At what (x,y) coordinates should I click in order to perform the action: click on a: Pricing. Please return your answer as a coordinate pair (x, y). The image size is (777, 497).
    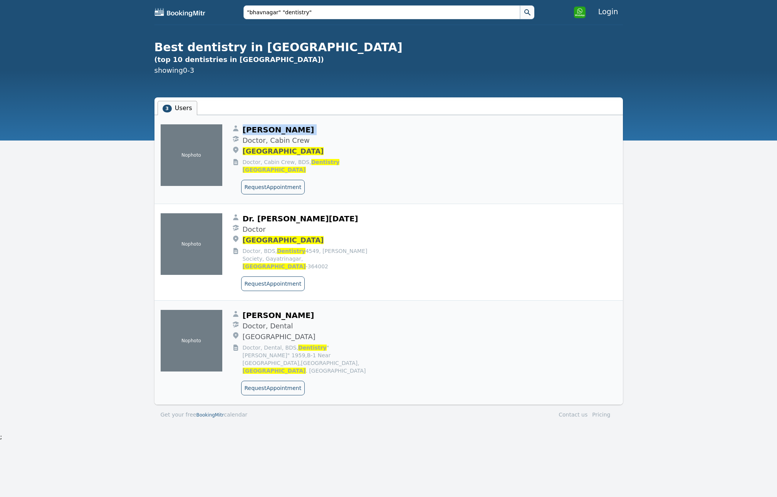
    Looking at the image, I should click on (601, 415).